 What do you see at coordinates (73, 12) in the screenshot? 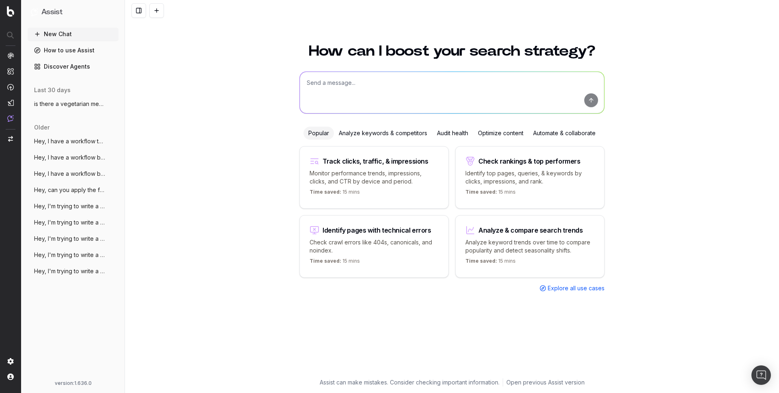
I see `button: Assist` at bounding box center [73, 12].